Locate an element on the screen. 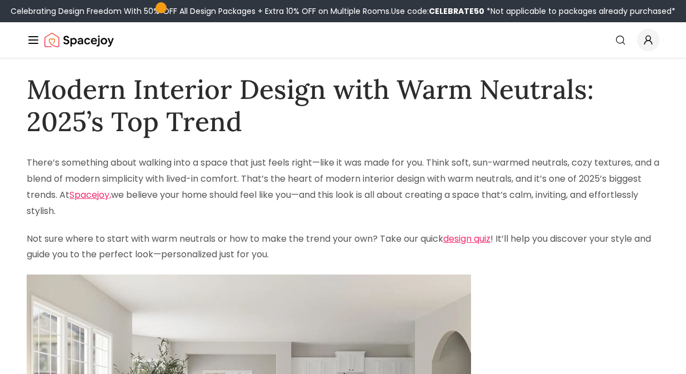  div: Celebrating Design Freedom With 50% OFF All Design Packages + Extra 10% OFF on Multiple Rooms. is located at coordinates (343, 11).